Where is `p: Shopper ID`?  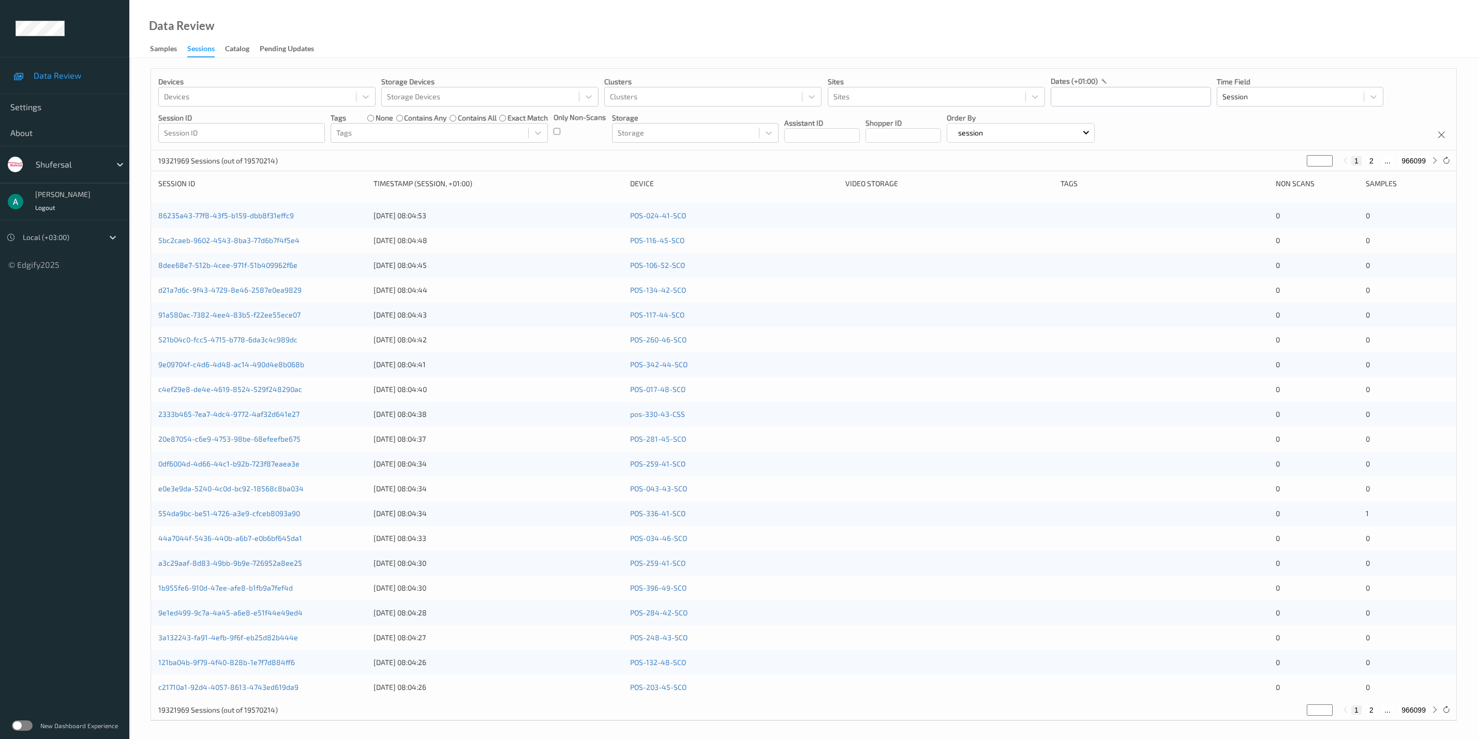
p: Shopper ID is located at coordinates (903, 123).